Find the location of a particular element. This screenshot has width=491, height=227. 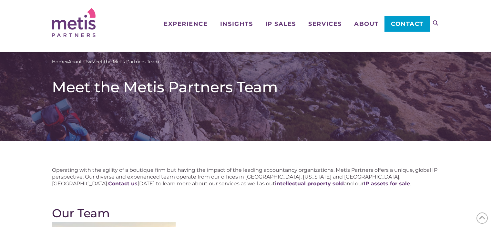

span: Back to Top is located at coordinates (482, 218).